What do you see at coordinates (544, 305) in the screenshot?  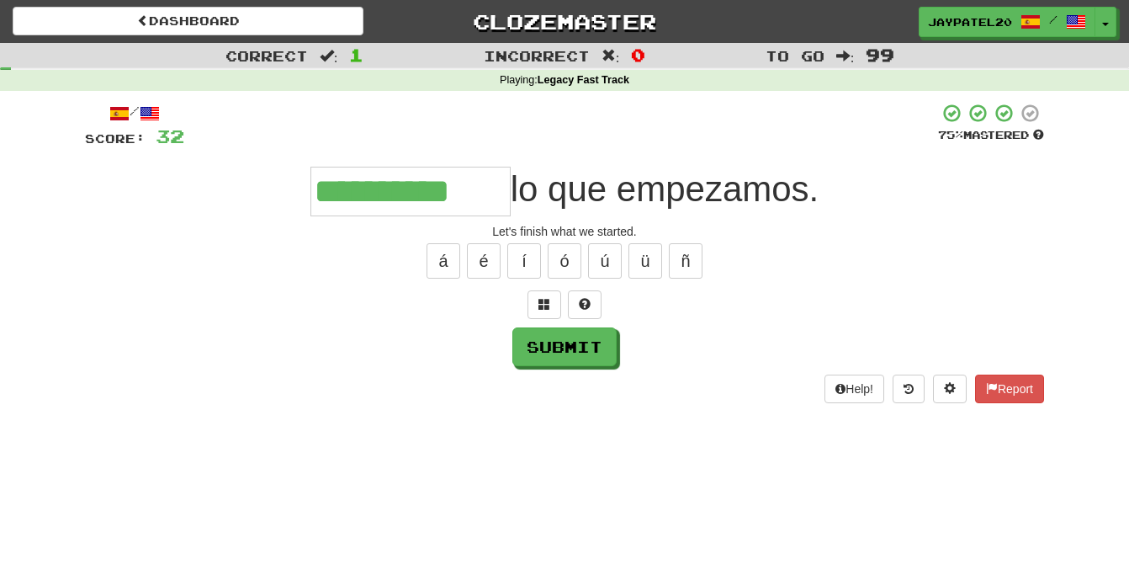 I see `button: Switch sentence to multiple choice alt+p` at bounding box center [544, 305].